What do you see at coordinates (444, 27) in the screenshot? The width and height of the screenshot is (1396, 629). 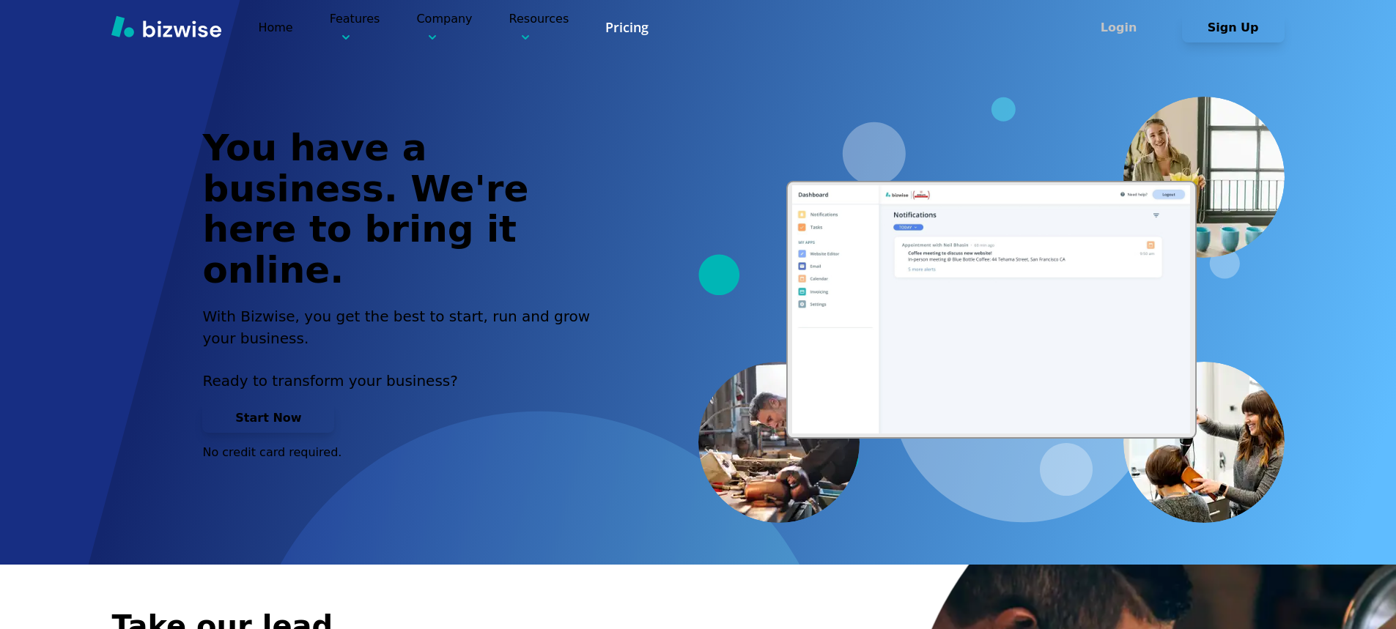 I see `p: Company` at bounding box center [444, 27].